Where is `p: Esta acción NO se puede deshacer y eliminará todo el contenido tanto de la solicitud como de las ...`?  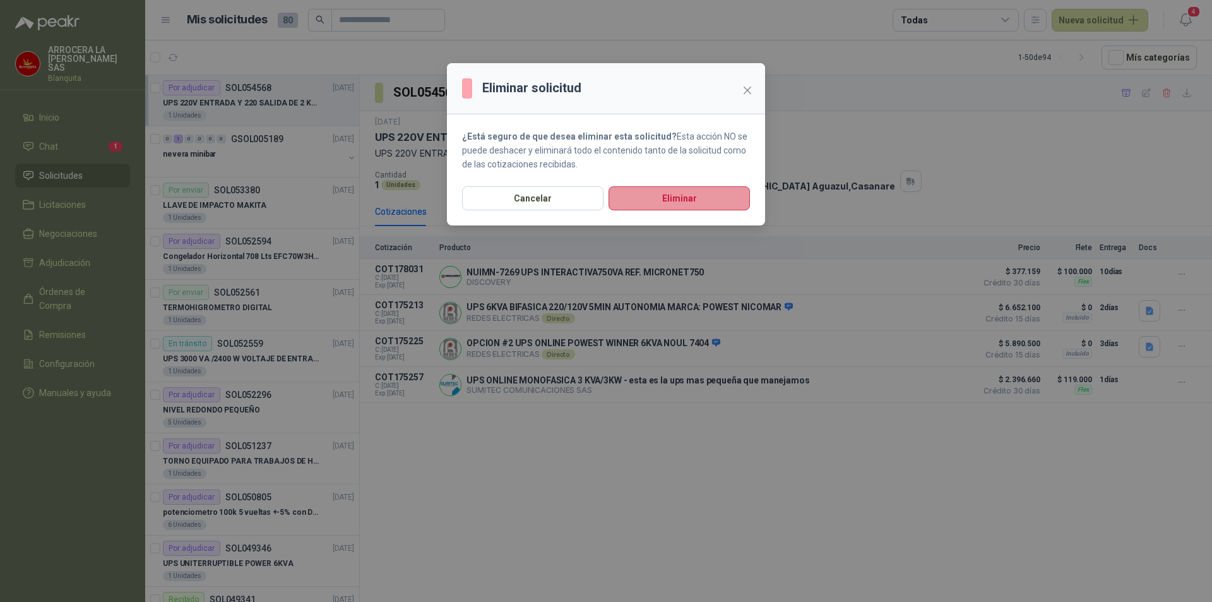
p: Esta acción NO se puede deshacer y eliminará todo el contenido tanto de la solicitud como de las ... is located at coordinates (606, 150).